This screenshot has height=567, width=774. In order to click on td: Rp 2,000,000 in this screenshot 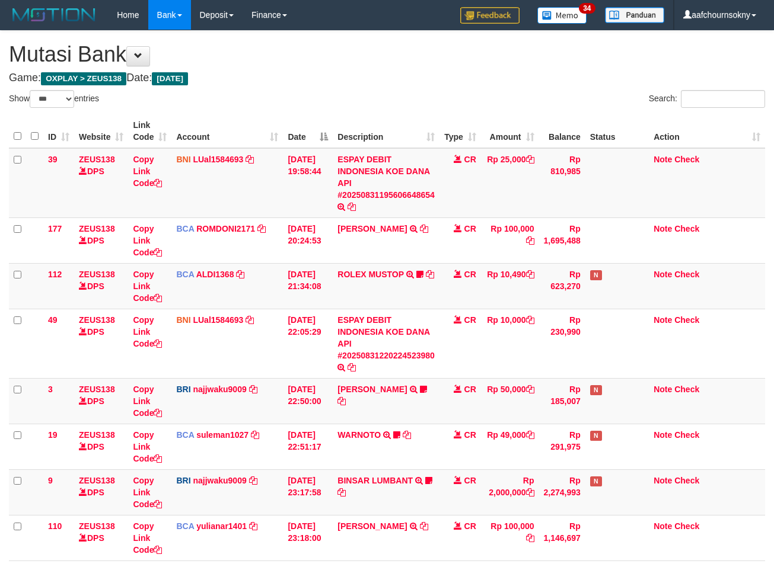, I will do `click(510, 492)`.